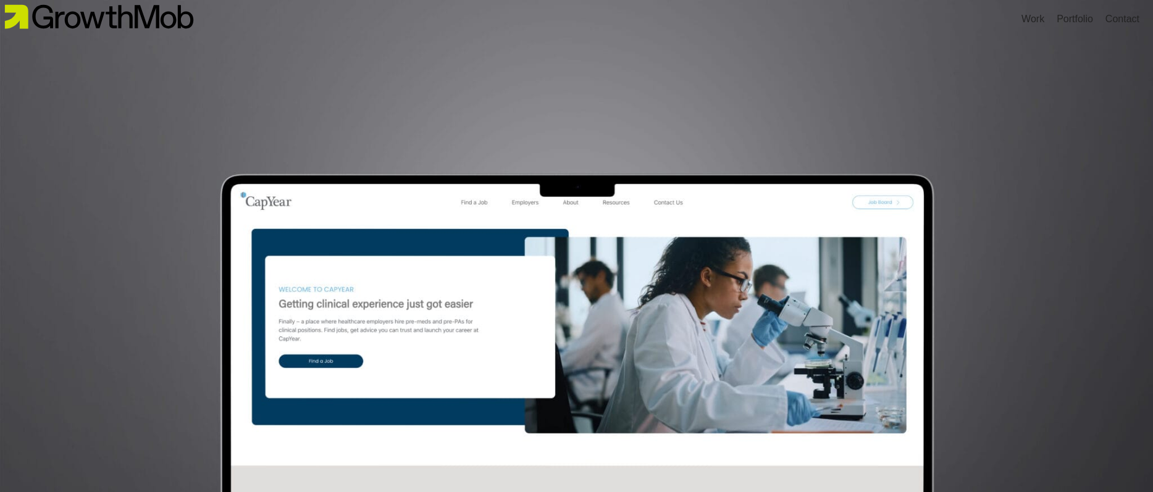  I want to click on nav: Main nav, so click(1080, 19).